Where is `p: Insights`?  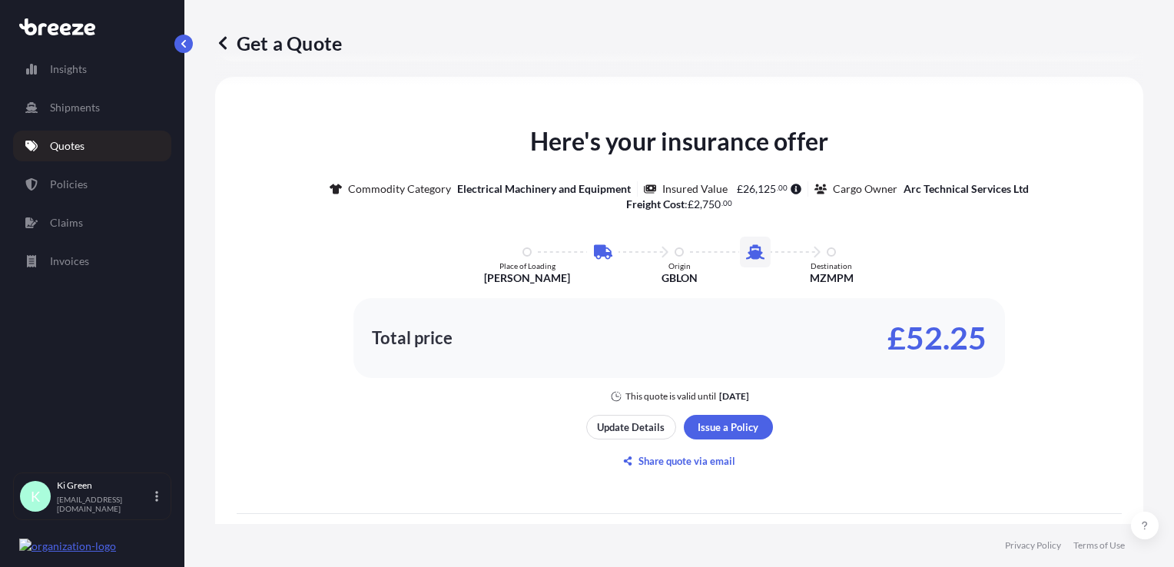 p: Insights is located at coordinates (68, 69).